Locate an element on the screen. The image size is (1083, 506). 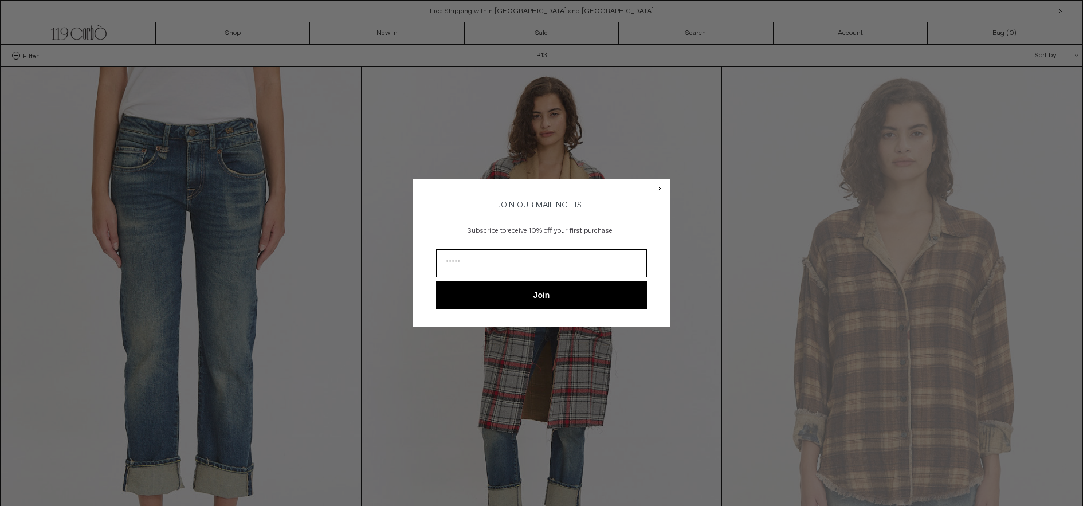
button: Close dialog is located at coordinates (660, 188).